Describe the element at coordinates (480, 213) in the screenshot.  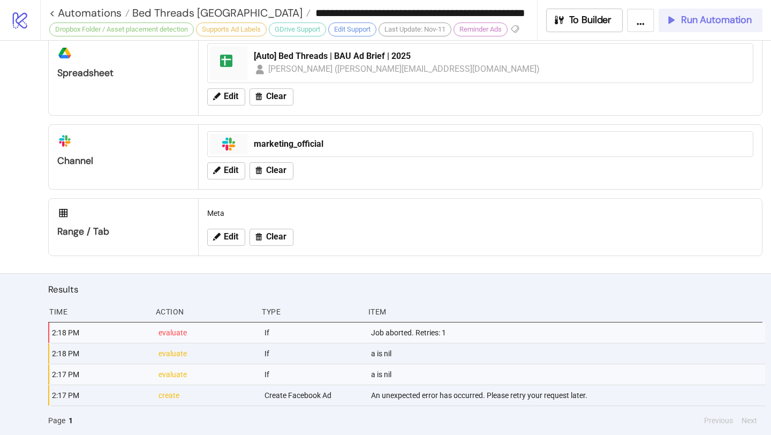
I see `div: Meta` at that location.